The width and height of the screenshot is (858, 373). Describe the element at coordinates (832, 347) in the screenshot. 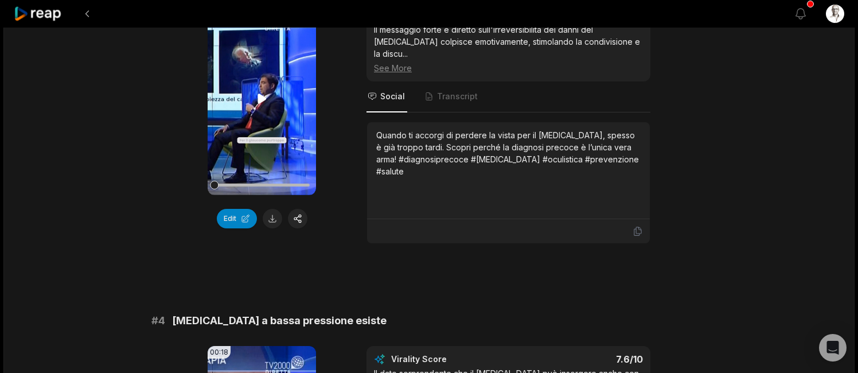

I see `div: Open Intercom Messenger` at that location.